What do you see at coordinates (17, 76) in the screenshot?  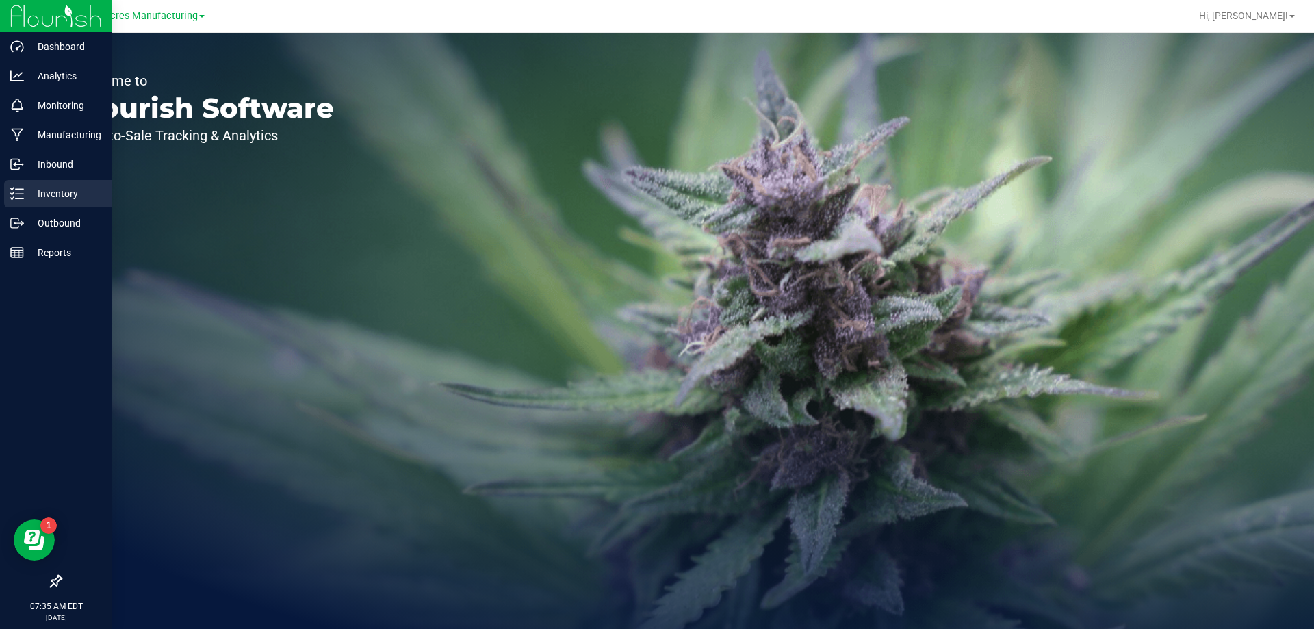 I see `inline-svg: Analytics` at bounding box center [17, 76].